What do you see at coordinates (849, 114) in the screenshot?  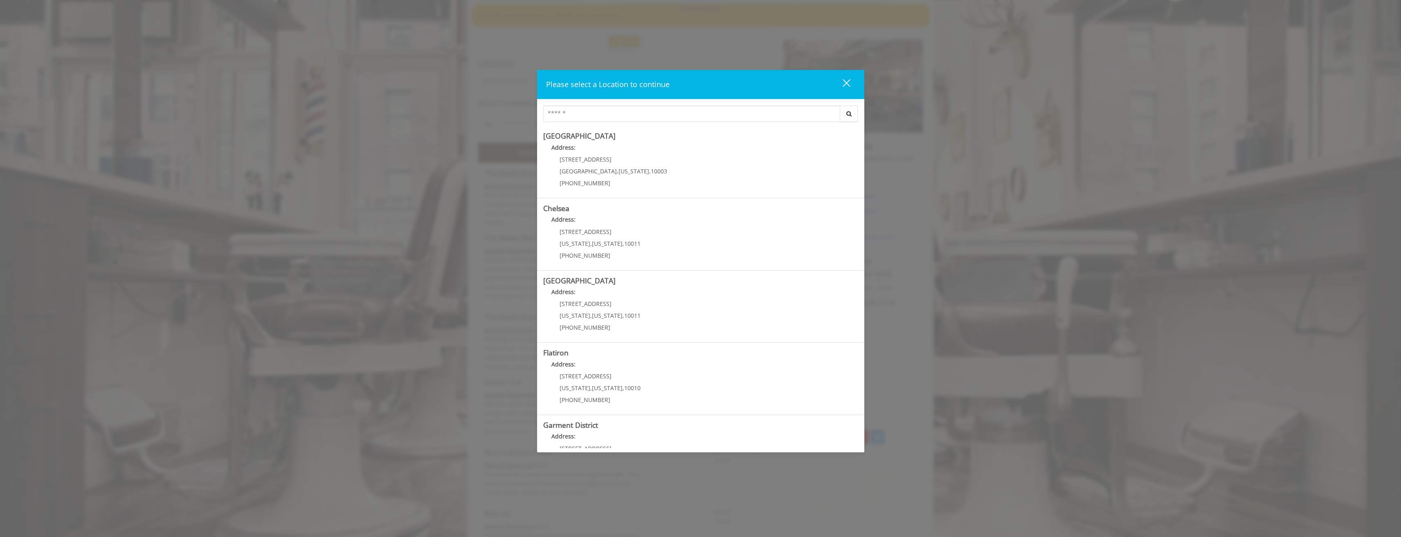 I see `i: Search button` at bounding box center [849, 114].